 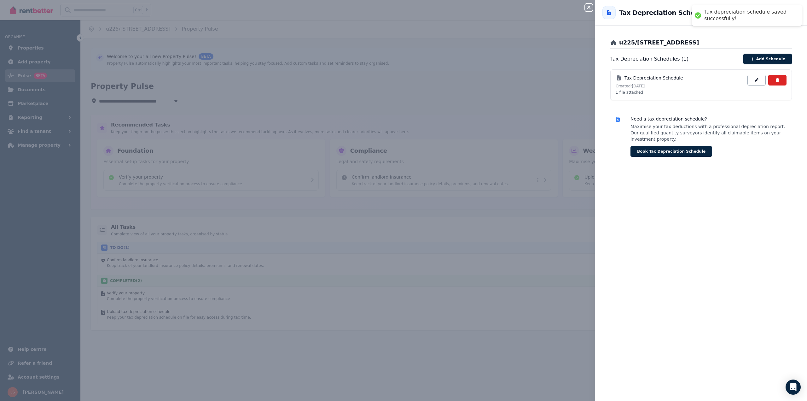 What do you see at coordinates (712, 119) in the screenshot?
I see `h3: Need a tax depreciation schedule?` at bounding box center [712, 119].